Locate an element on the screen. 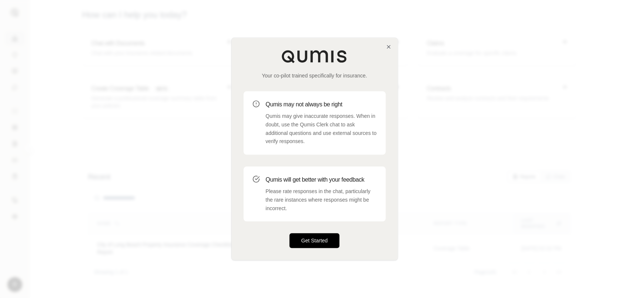 Image resolution: width=629 pixels, height=298 pixels. p: Your co-pilot trained specifically for insurance. is located at coordinates (315, 76).